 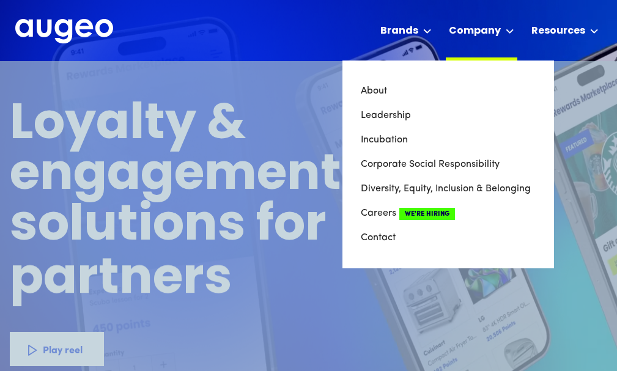 What do you see at coordinates (558, 31) in the screenshot?
I see `div: Resources` at bounding box center [558, 31].